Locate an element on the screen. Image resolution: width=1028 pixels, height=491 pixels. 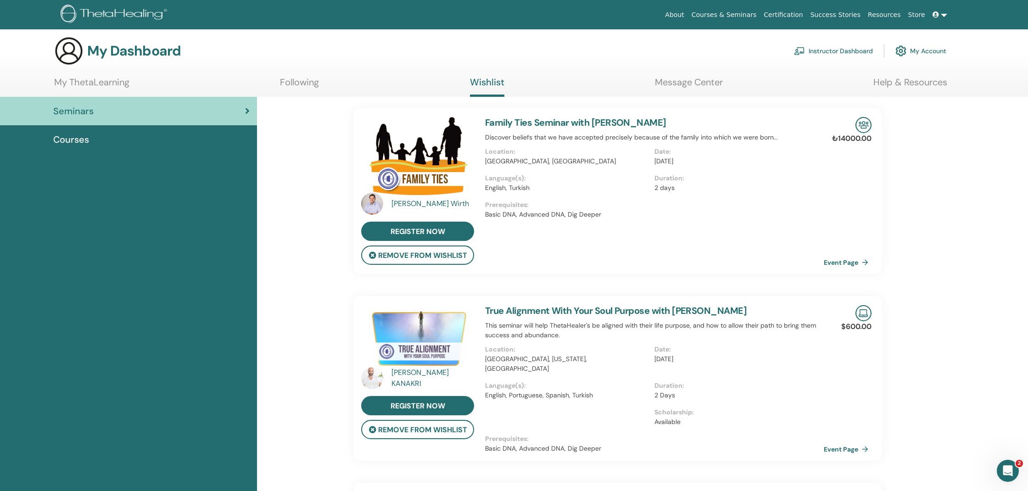
p: $600.00 is located at coordinates (857, 327).